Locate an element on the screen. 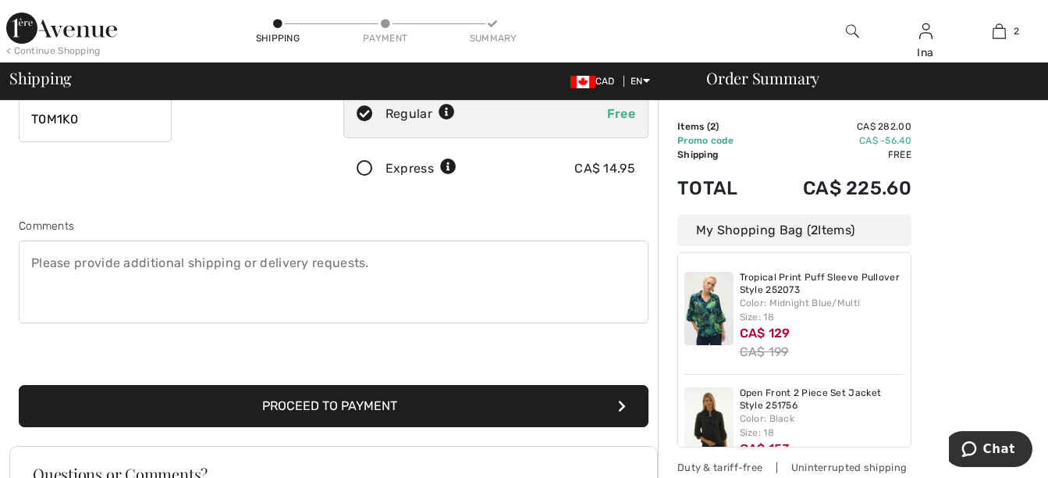 Image resolution: width=1048 pixels, height=478 pixels. td: Shipping is located at coordinates (719, 155).